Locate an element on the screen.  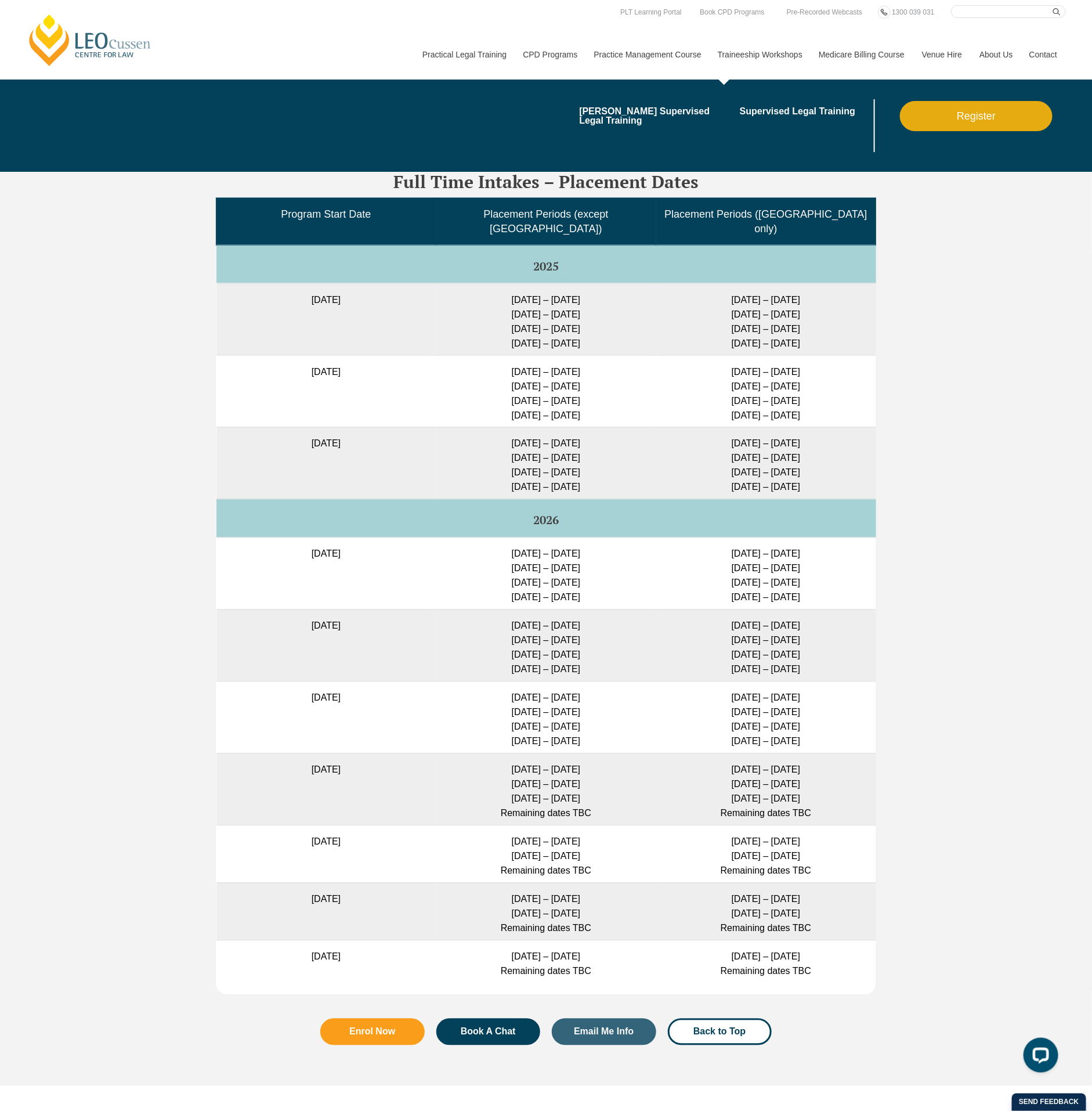
a: Enrol Now is located at coordinates (373, 1032).